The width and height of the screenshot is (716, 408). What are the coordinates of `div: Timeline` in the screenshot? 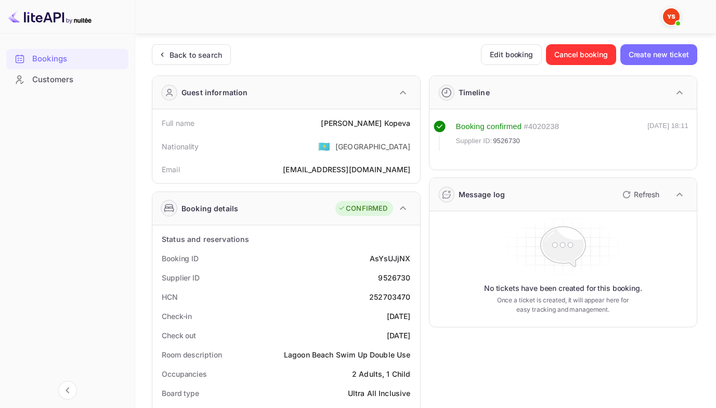 It's located at (474, 92).